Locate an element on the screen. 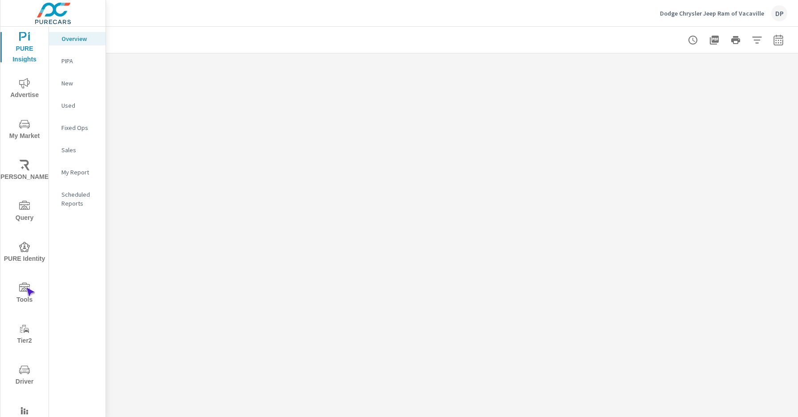 This screenshot has height=417, width=798. div: Used is located at coordinates (77, 105).